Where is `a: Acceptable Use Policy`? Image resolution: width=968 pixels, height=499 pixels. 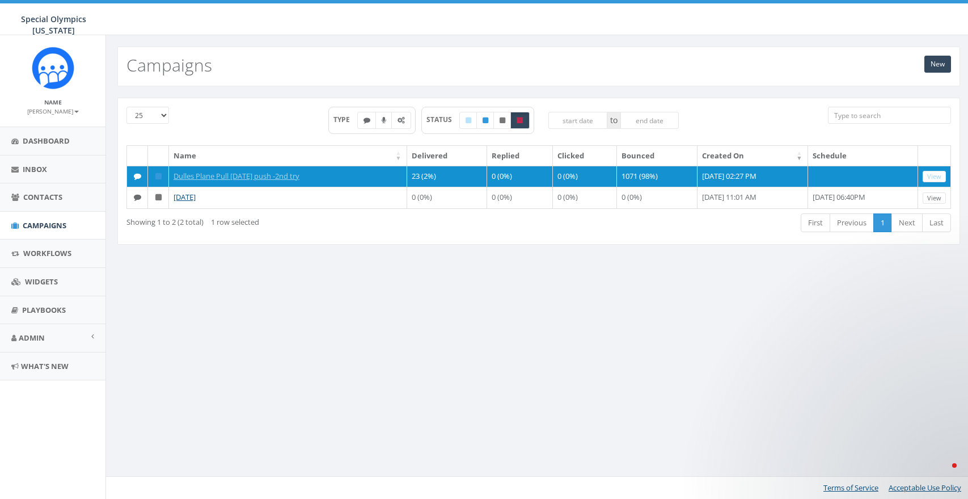
a: Acceptable Use Policy is located at coordinates (925, 487).